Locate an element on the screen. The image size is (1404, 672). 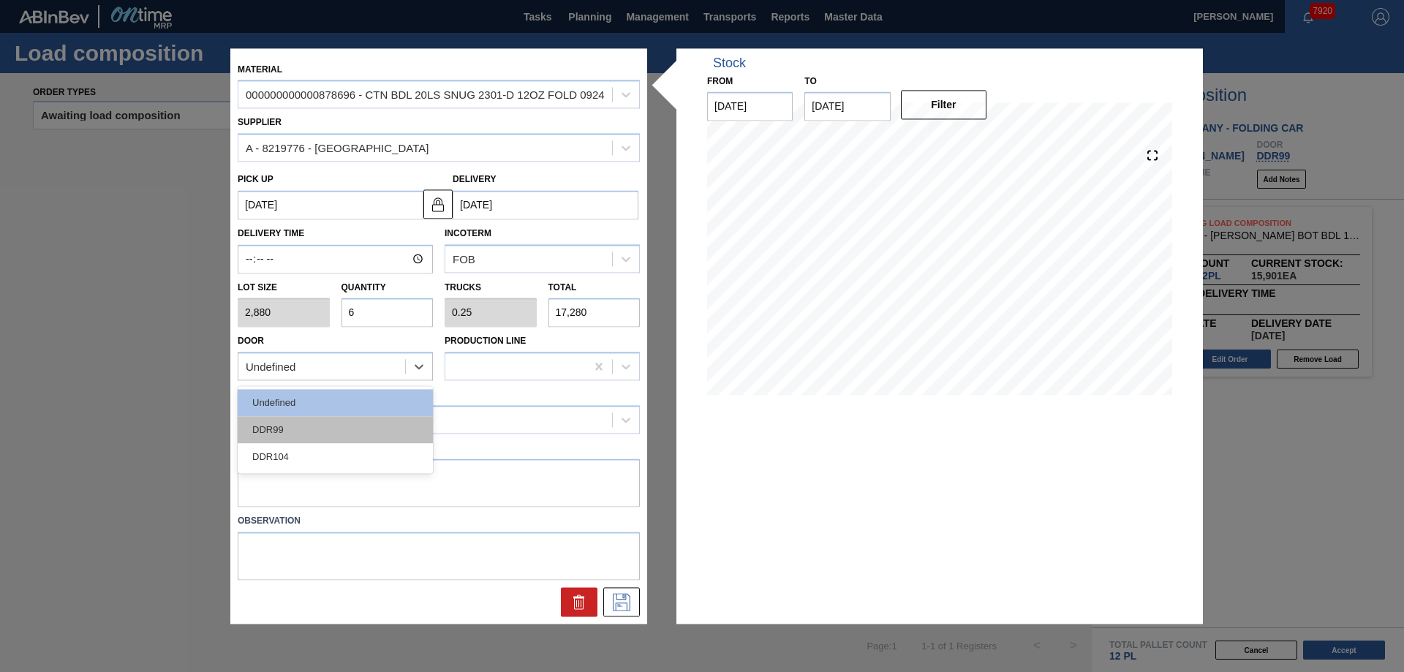
label: Incoterm is located at coordinates (468, 233).